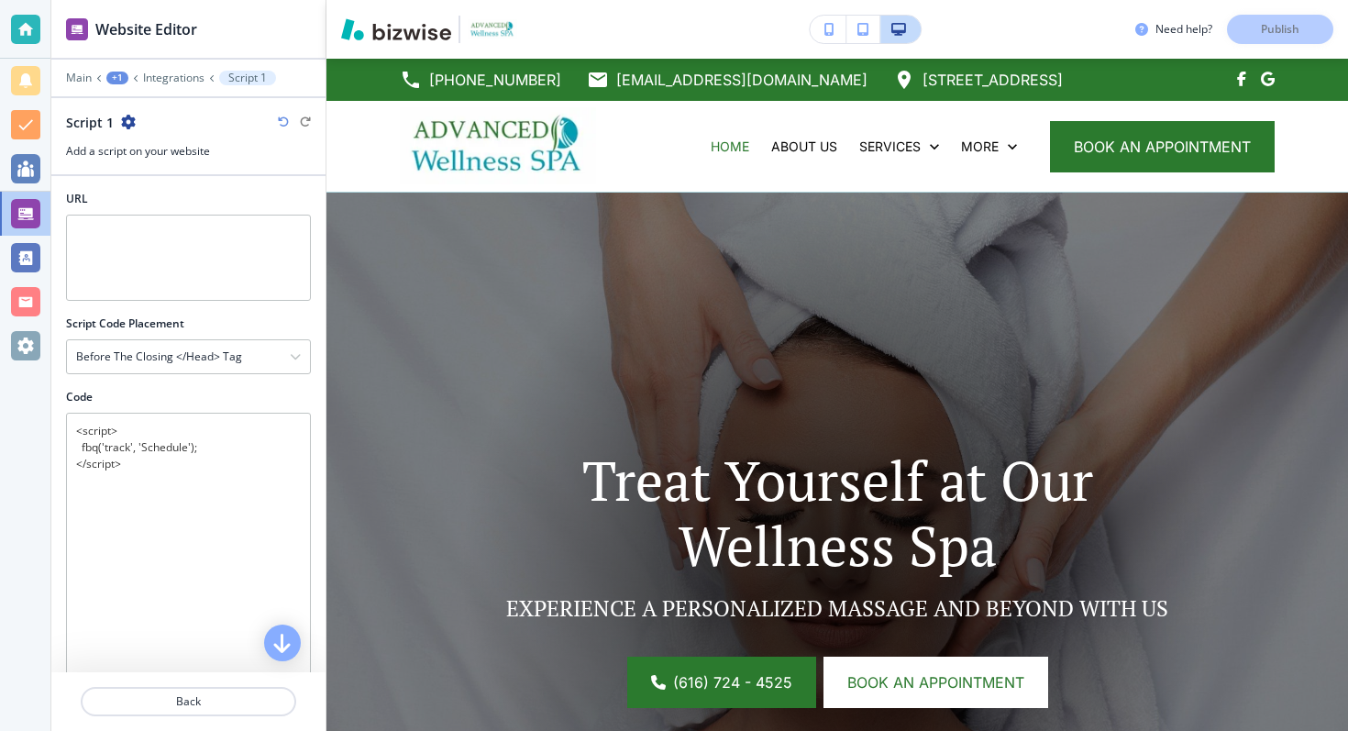  What do you see at coordinates (159, 357) in the screenshot?
I see `h4: Before the closing </head> tag` at bounding box center [159, 357].